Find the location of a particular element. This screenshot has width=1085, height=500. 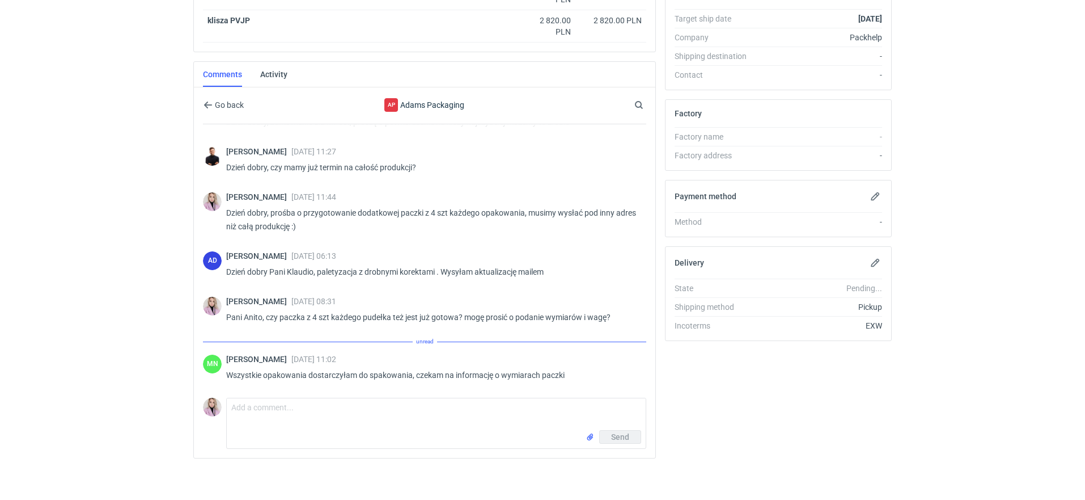

button: Edit delivery details is located at coordinates (875, 263).